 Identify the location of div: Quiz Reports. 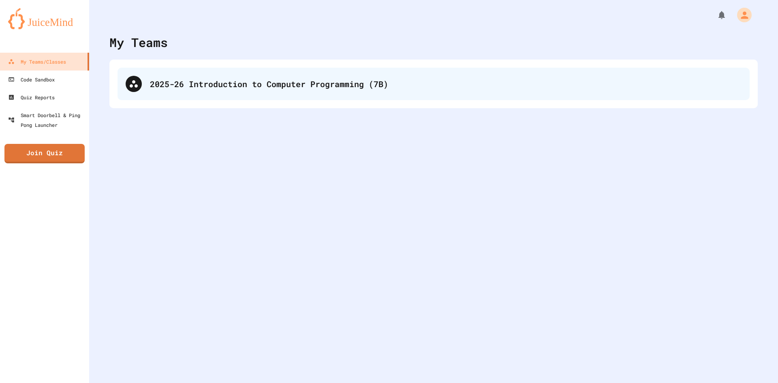
(31, 97).